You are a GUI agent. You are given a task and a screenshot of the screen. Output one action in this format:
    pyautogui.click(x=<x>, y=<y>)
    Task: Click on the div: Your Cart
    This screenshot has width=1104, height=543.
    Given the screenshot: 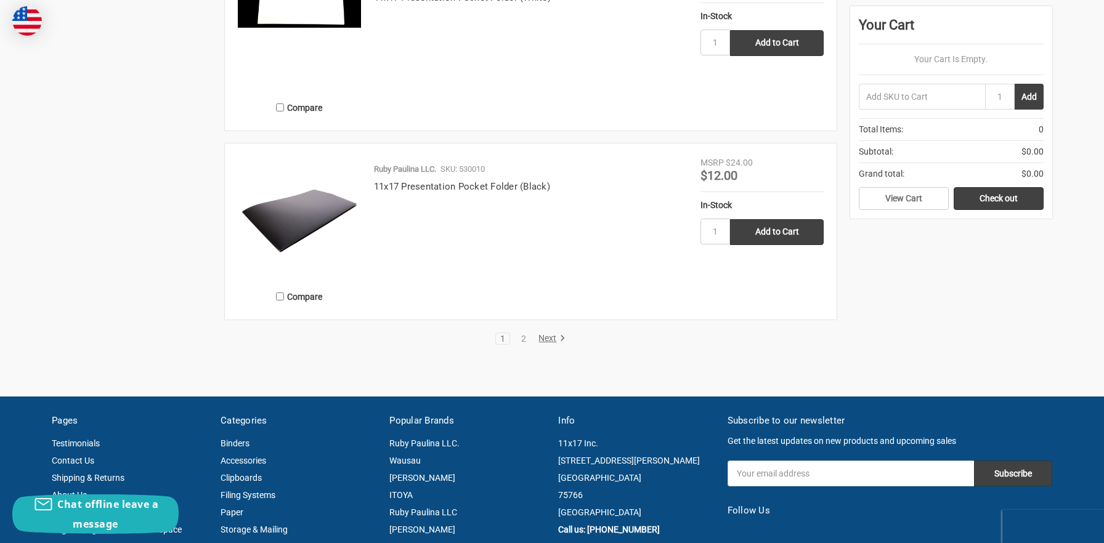 What is the action you would take?
    pyautogui.click(x=951, y=30)
    